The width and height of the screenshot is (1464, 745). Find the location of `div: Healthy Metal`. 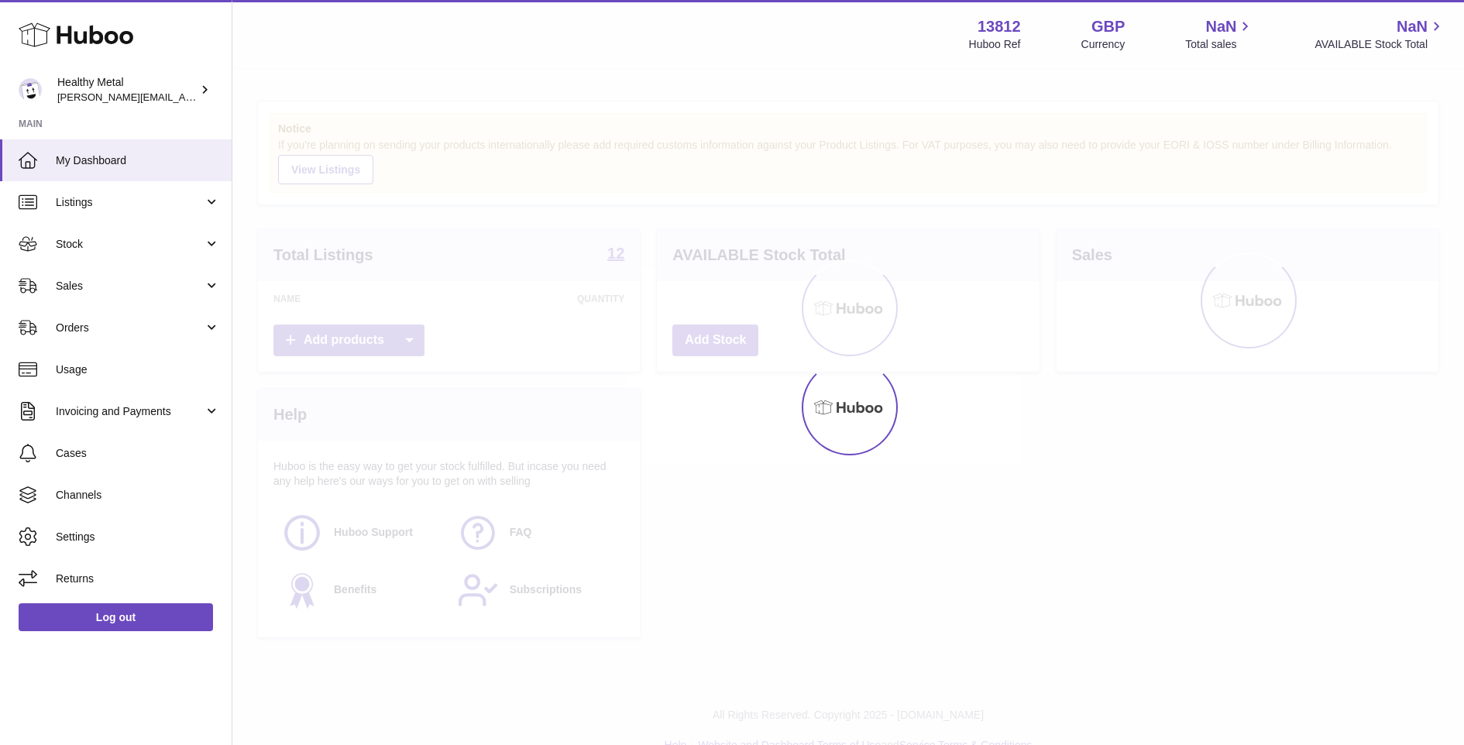

div: Healthy Metal is located at coordinates (127, 90).